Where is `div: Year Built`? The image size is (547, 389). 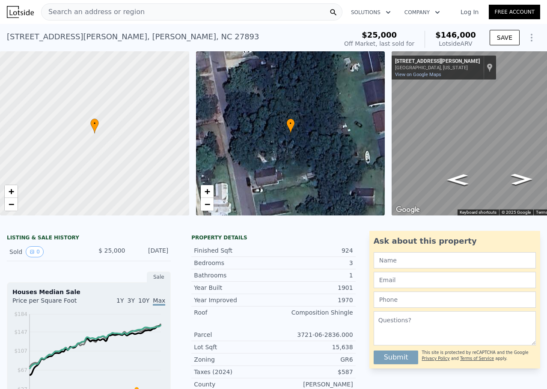 div: Year Built is located at coordinates (234, 288).